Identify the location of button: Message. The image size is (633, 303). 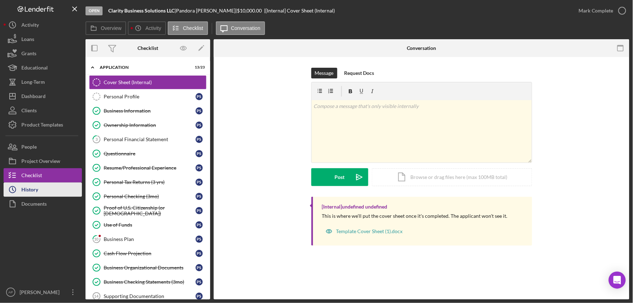
(324, 73).